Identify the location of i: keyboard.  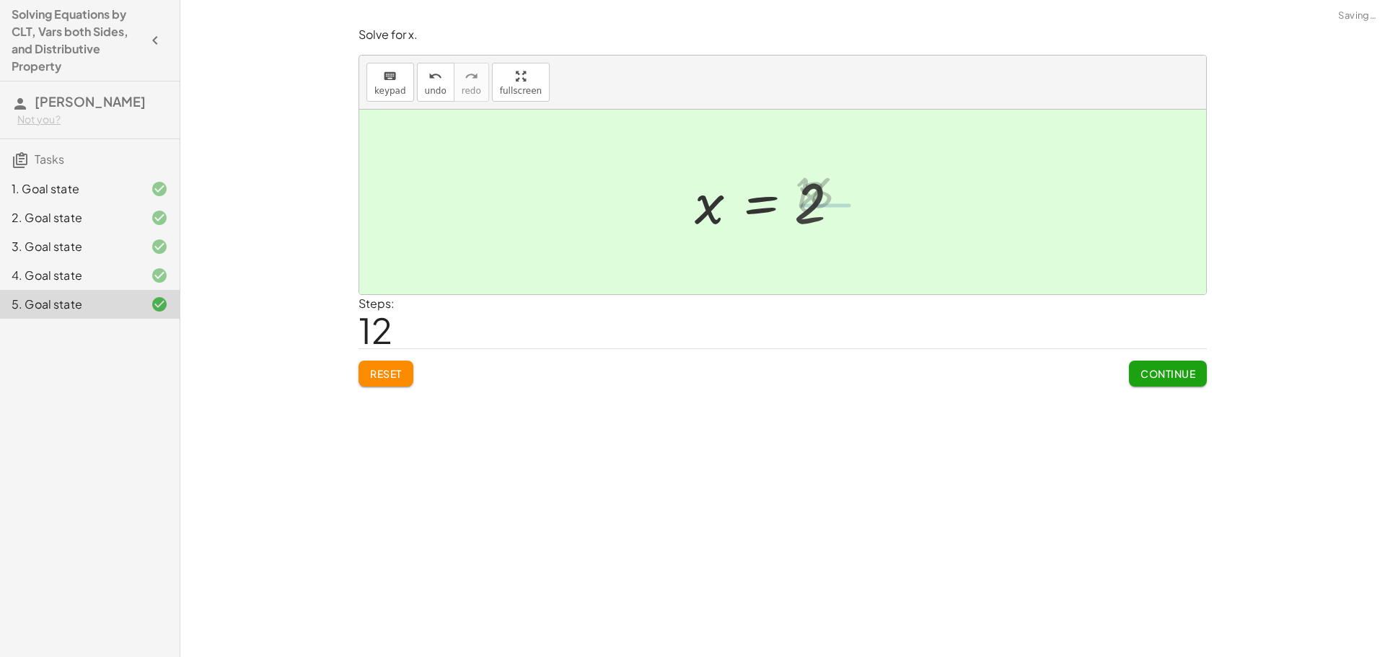
(390, 76).